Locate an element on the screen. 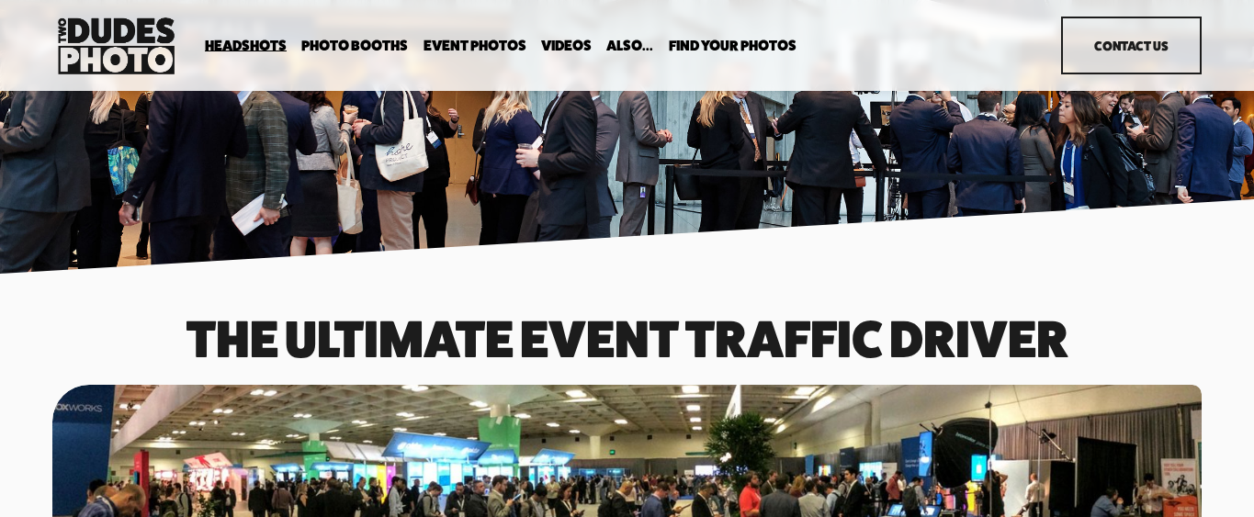  span: Headshots is located at coordinates (245, 46).